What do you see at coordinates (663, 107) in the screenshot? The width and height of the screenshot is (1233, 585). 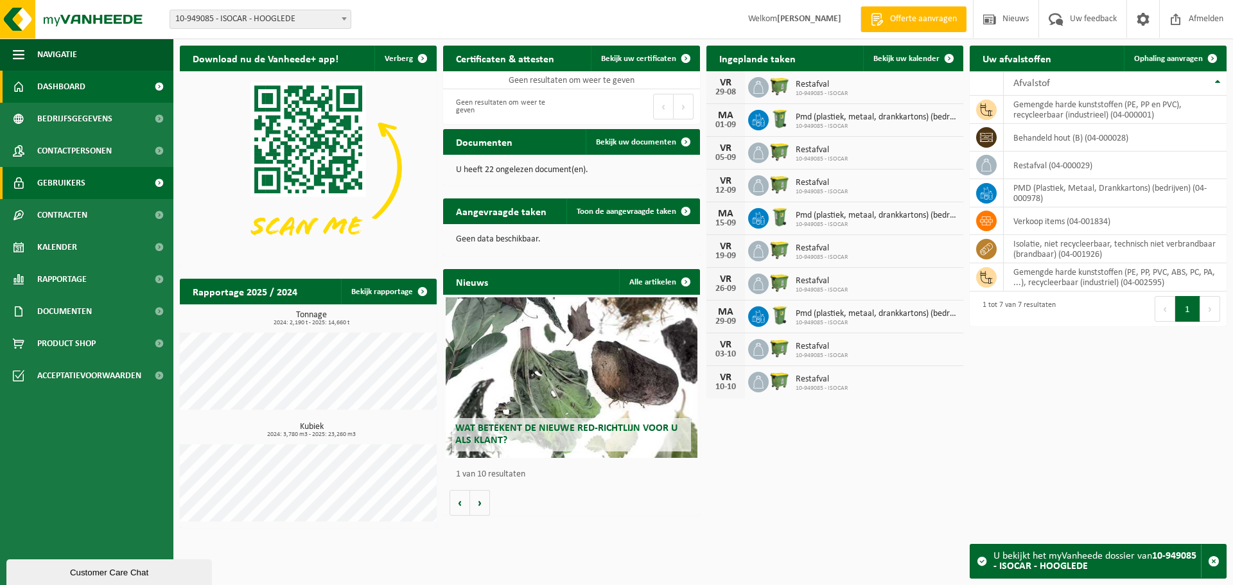 I see `button: Previous` at bounding box center [663, 107].